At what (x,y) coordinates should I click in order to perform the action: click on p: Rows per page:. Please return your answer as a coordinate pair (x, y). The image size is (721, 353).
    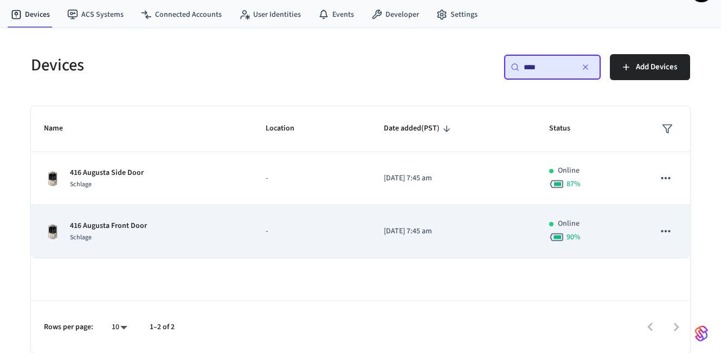
    Looking at the image, I should click on (68, 327).